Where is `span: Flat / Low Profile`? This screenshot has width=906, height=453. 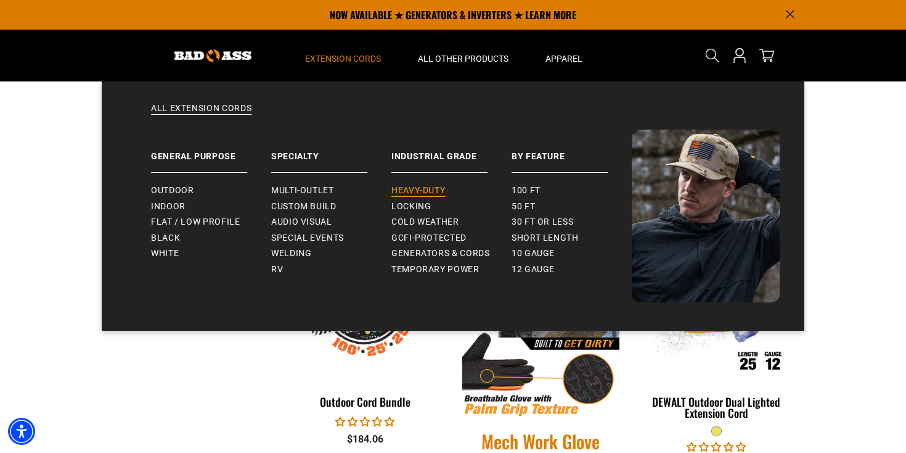 span: Flat / Low Profile is located at coordinates (195, 222).